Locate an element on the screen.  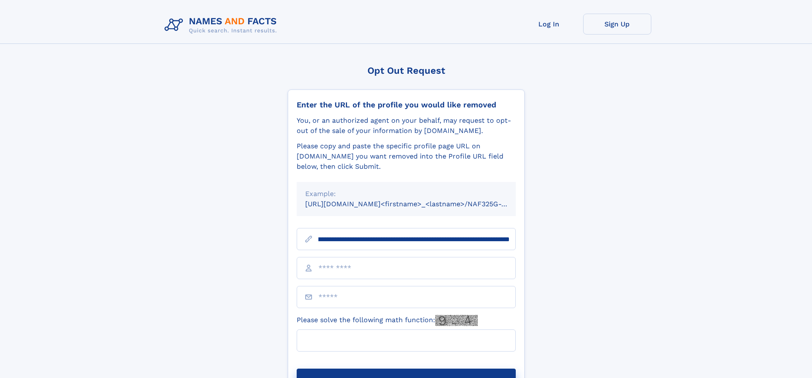
img: Logo Names and Facts is located at coordinates (222, 25).